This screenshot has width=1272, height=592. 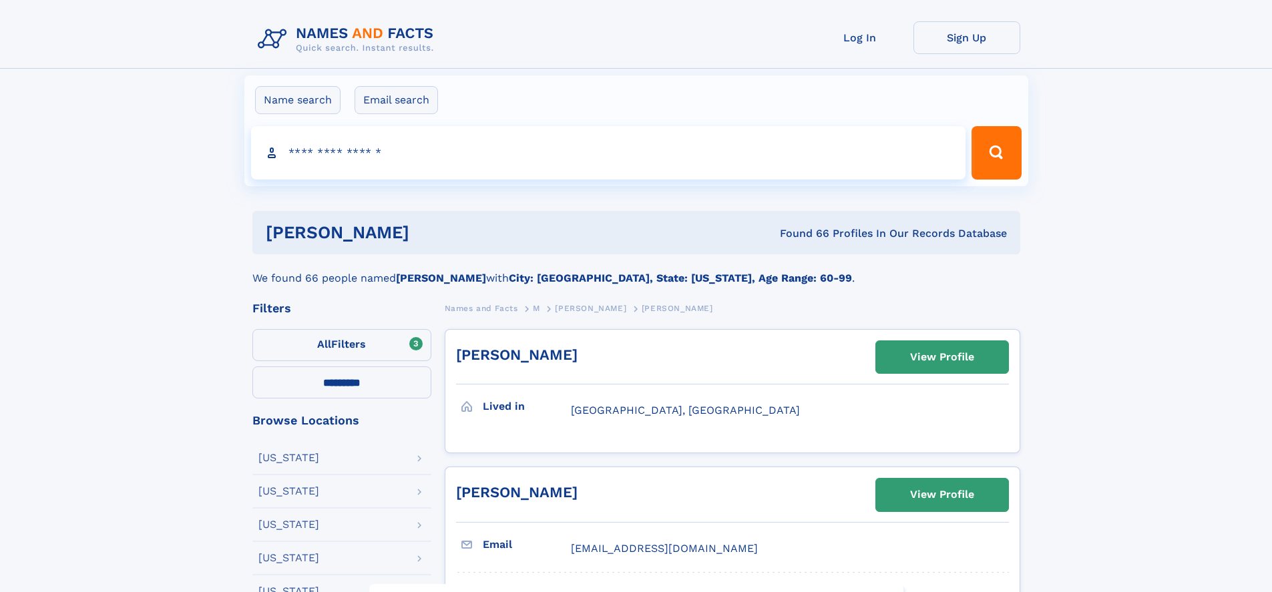 What do you see at coordinates (324, 344) in the screenshot?
I see `span: All` at bounding box center [324, 344].